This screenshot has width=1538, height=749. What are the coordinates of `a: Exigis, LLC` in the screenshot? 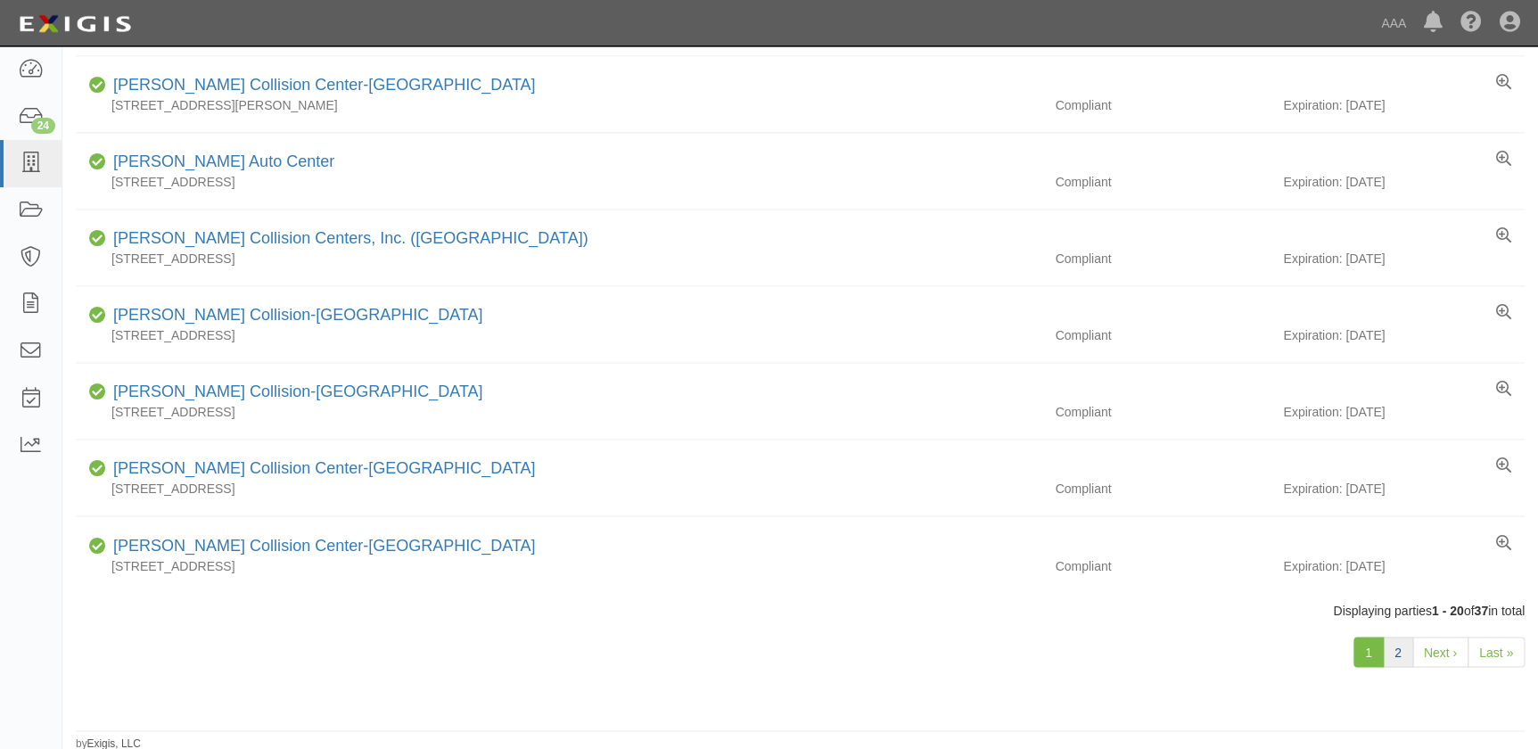 It's located at (114, 743).